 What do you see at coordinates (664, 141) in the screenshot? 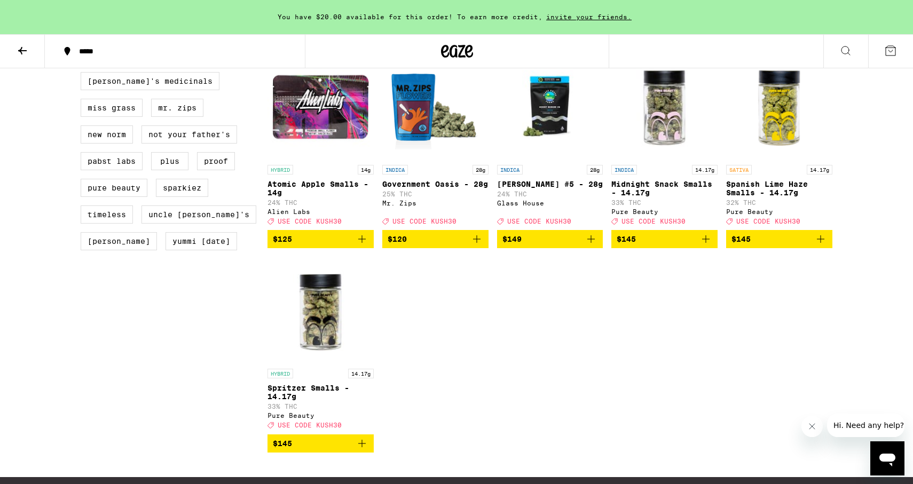
I see `a: Open page for Midnight Snack Smalls - 14.17g from Pure Beauty` at bounding box center [664, 141].